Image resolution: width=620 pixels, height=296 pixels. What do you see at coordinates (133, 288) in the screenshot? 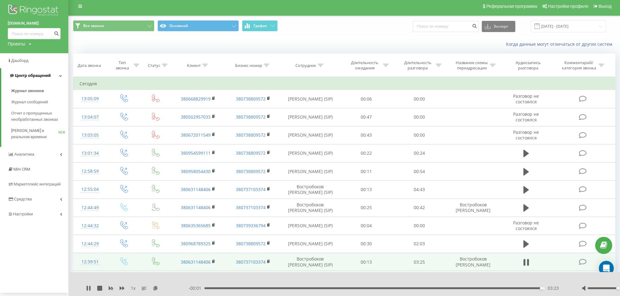
I see `span: 1 x` at bounding box center [133, 288].